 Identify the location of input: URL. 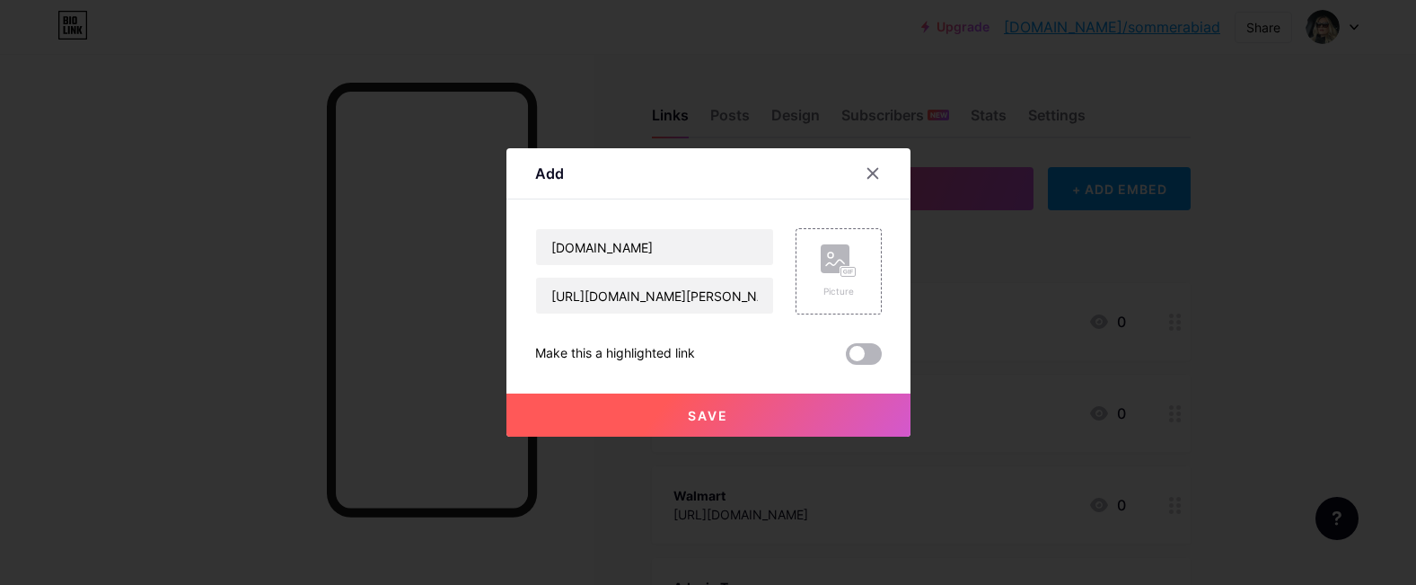
(655, 296).